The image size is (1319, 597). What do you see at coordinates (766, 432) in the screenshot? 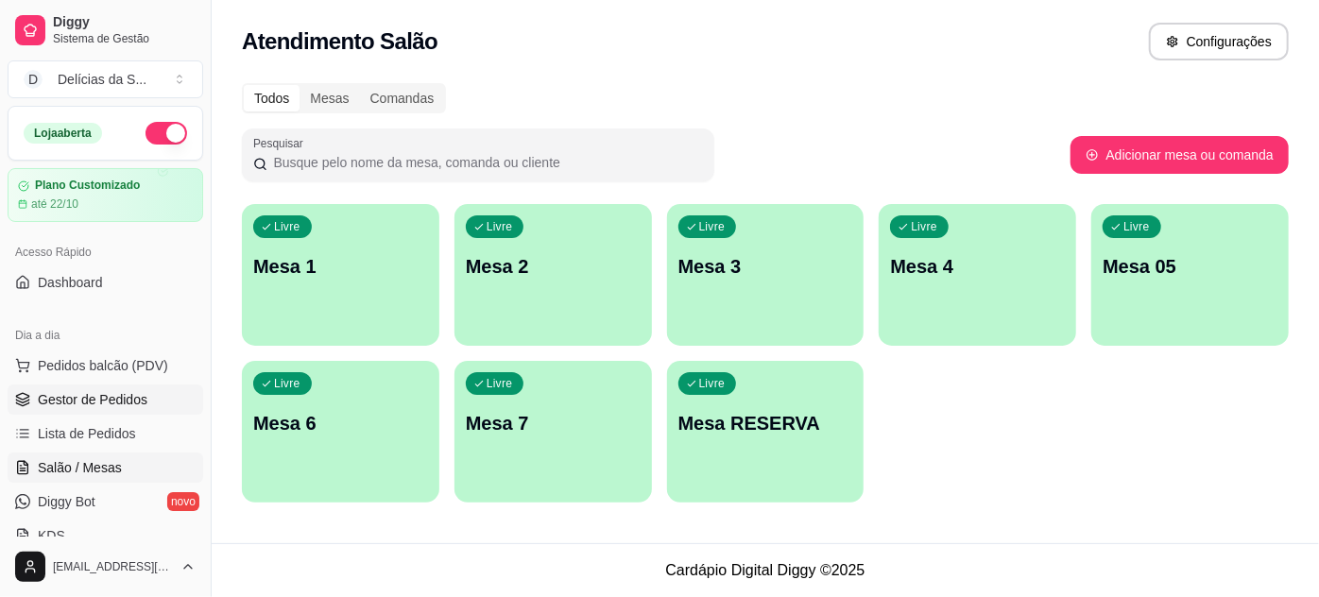
I see `button: LivreMesa RESERVA` at bounding box center [766, 432].